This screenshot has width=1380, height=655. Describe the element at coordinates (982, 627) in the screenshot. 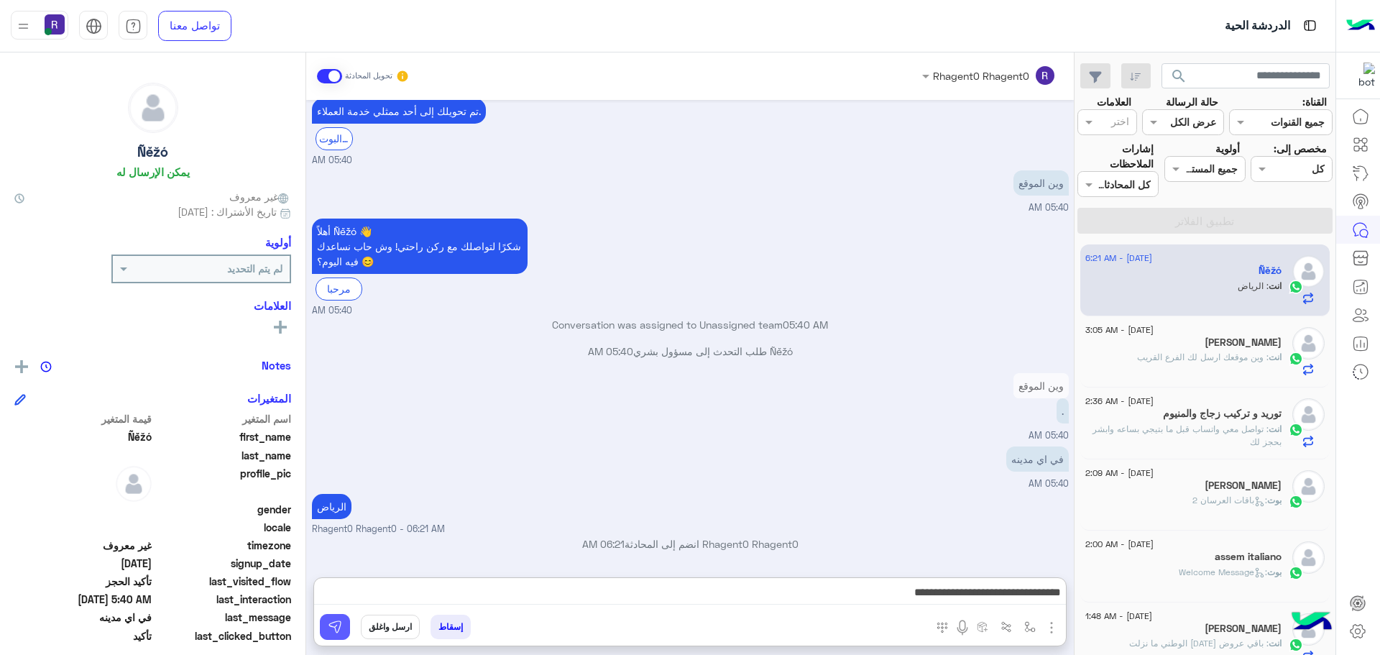

I see `img: create order` at that location.